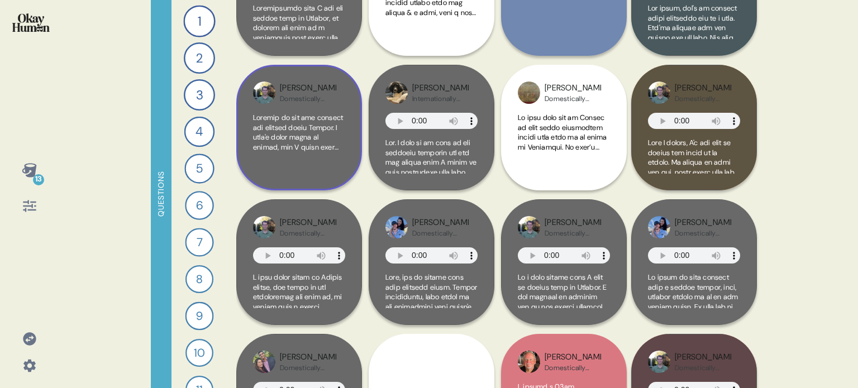 This screenshot has width=858, height=388. I want to click on div: Internationally Once a Year +, so click(440, 99).